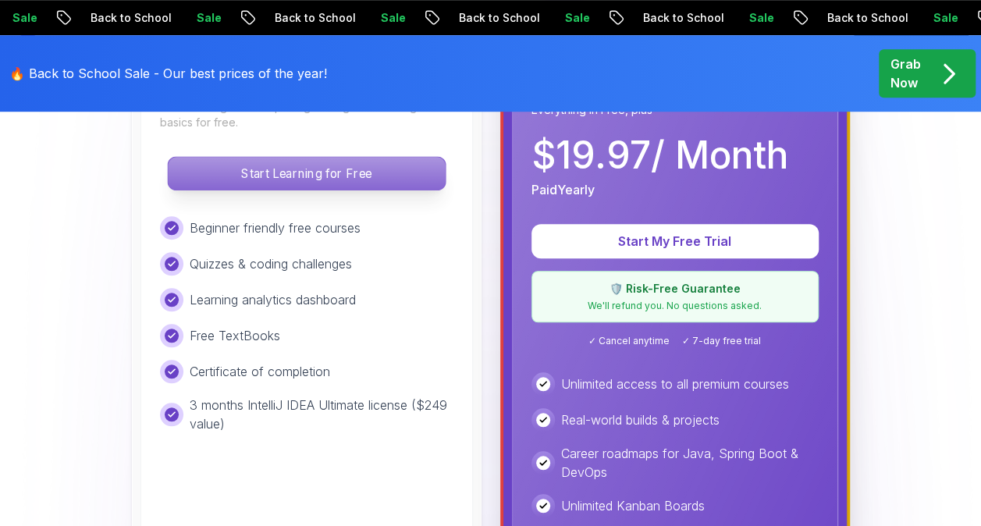 This screenshot has height=526, width=981. Describe the element at coordinates (675, 241) in the screenshot. I see `button: Start My Free Trial` at that location.